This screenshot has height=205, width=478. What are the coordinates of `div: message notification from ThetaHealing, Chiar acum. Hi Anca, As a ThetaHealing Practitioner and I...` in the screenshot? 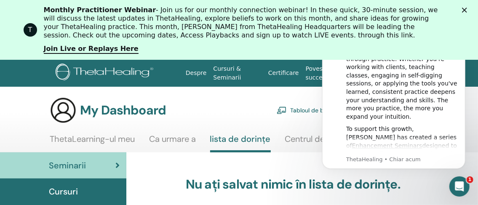 It's located at (84, 86).